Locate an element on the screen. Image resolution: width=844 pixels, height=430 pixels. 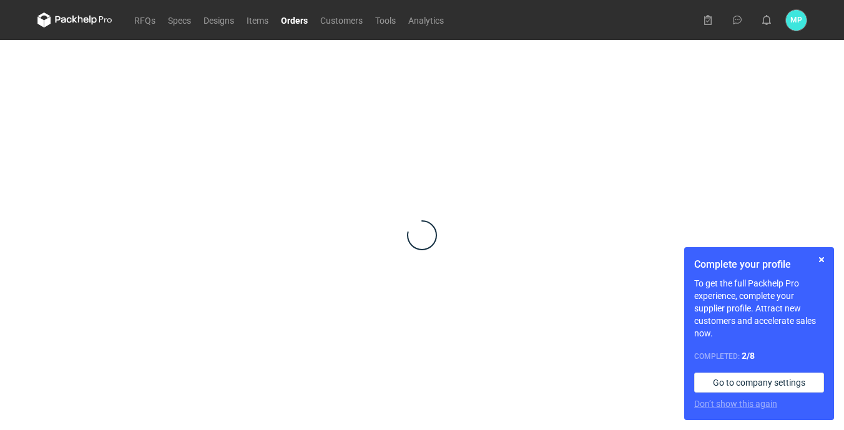
button: Skip for now is located at coordinates (822, 260).